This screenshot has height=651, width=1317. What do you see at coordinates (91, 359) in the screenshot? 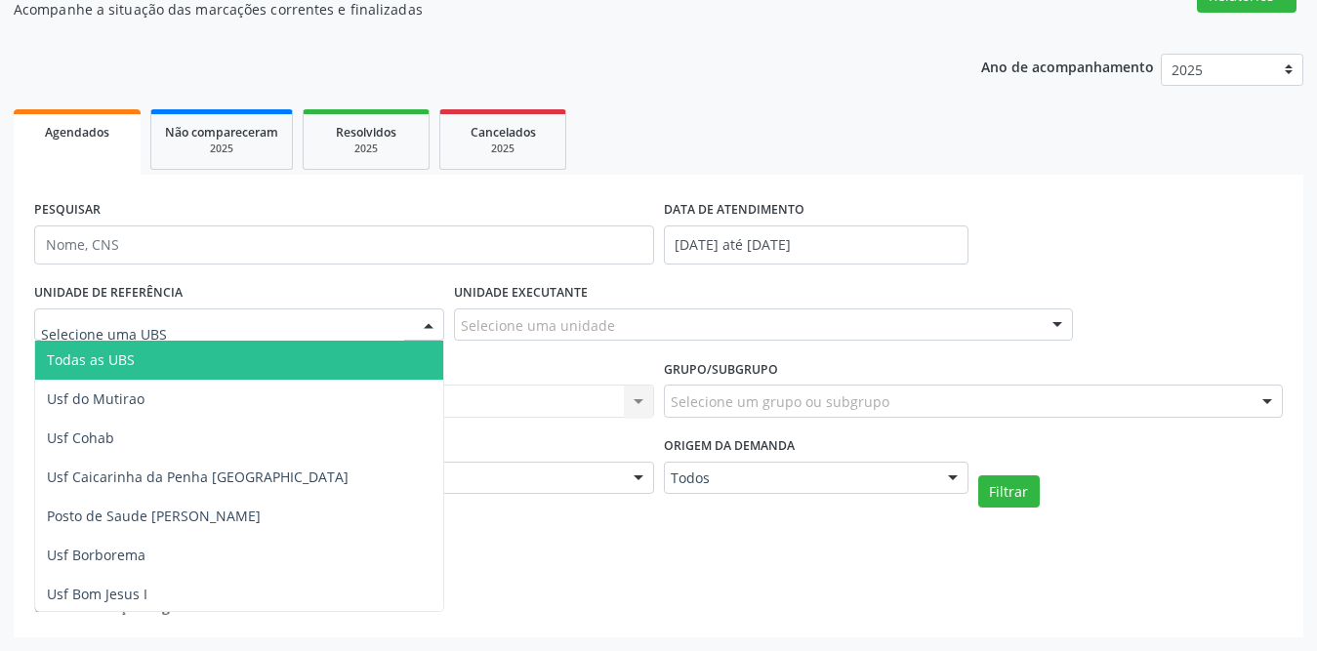
I see `span: Todas as UBS` at bounding box center [91, 359].